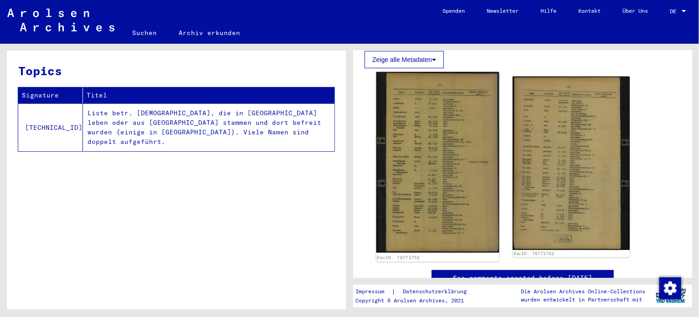 Image resolution: width=699 pixels, height=317 pixels. I want to click on button: Zeige alle Metadaten, so click(404, 60).